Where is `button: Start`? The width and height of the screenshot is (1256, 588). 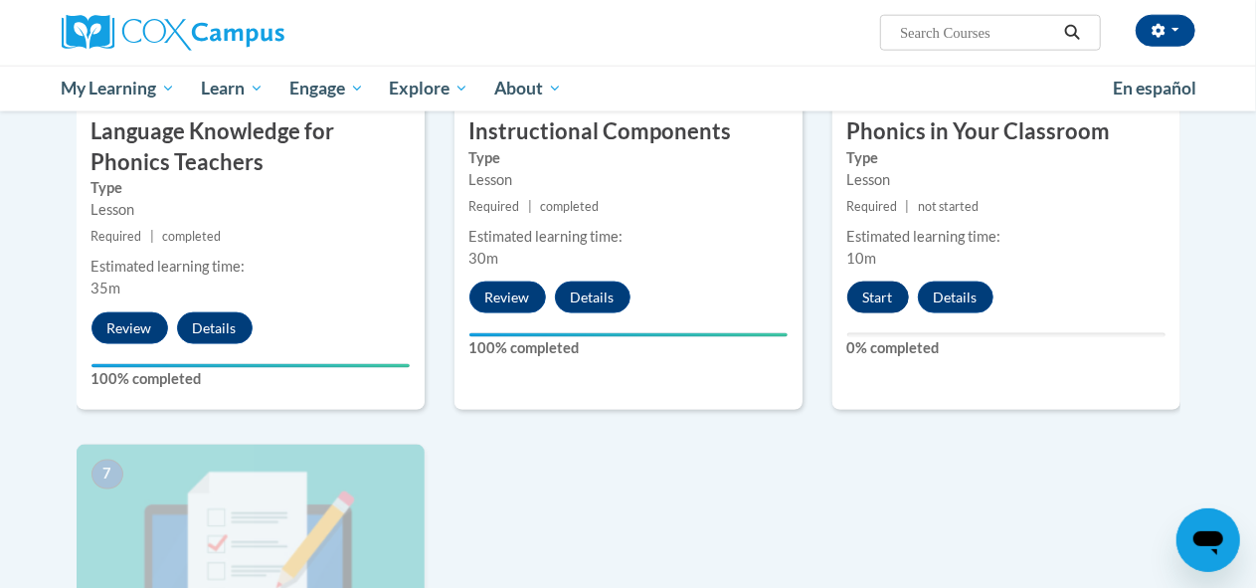
button: Start is located at coordinates (878, 297).